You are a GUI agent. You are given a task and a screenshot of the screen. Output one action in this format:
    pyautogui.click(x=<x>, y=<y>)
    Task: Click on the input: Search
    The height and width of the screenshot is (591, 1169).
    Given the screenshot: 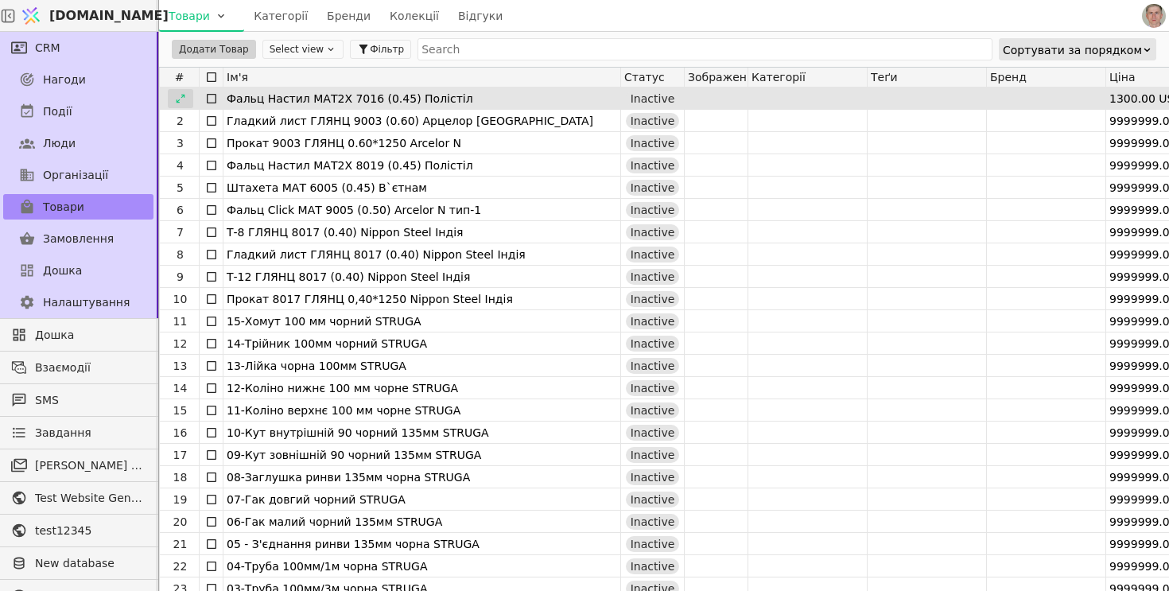 What is the action you would take?
    pyautogui.click(x=705, y=49)
    